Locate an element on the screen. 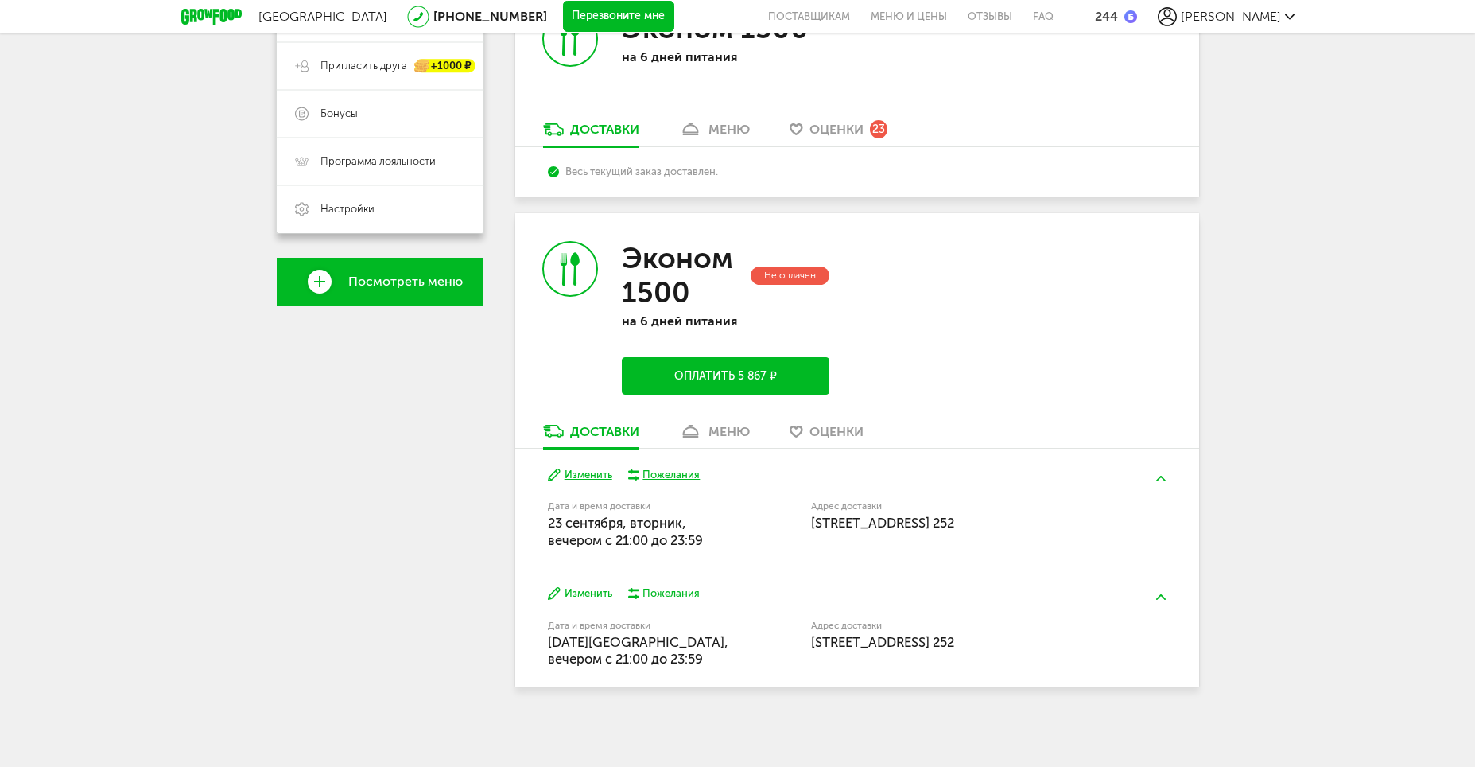 This screenshot has width=1475, height=767. span: Бонусы is located at coordinates (339, 114).